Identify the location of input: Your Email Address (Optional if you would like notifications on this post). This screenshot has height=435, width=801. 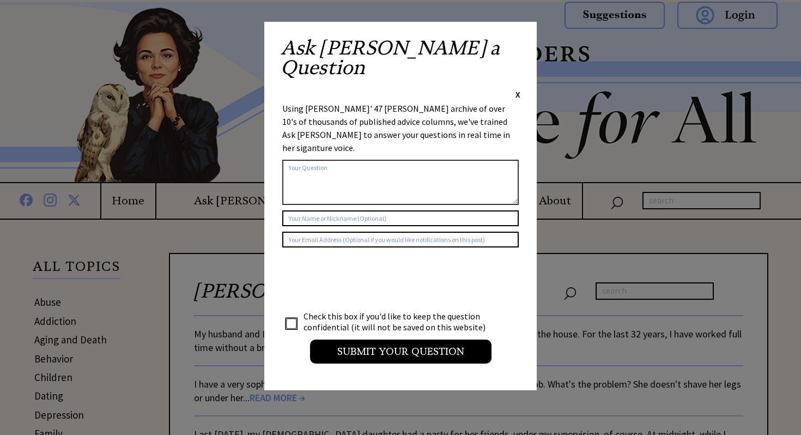
(401, 239).